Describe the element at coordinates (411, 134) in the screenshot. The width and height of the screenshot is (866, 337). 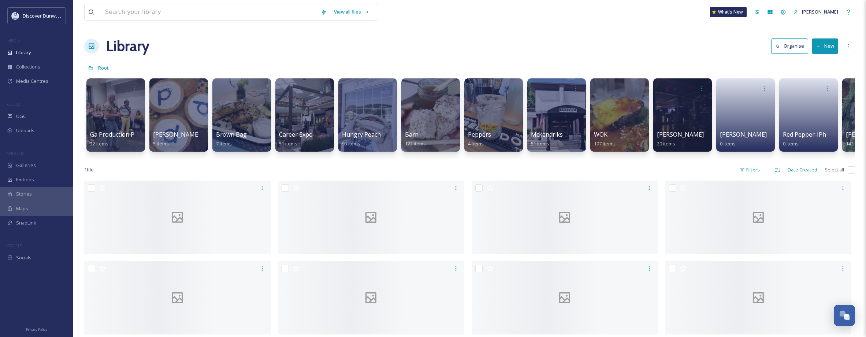
I see `span: Barn` at that location.